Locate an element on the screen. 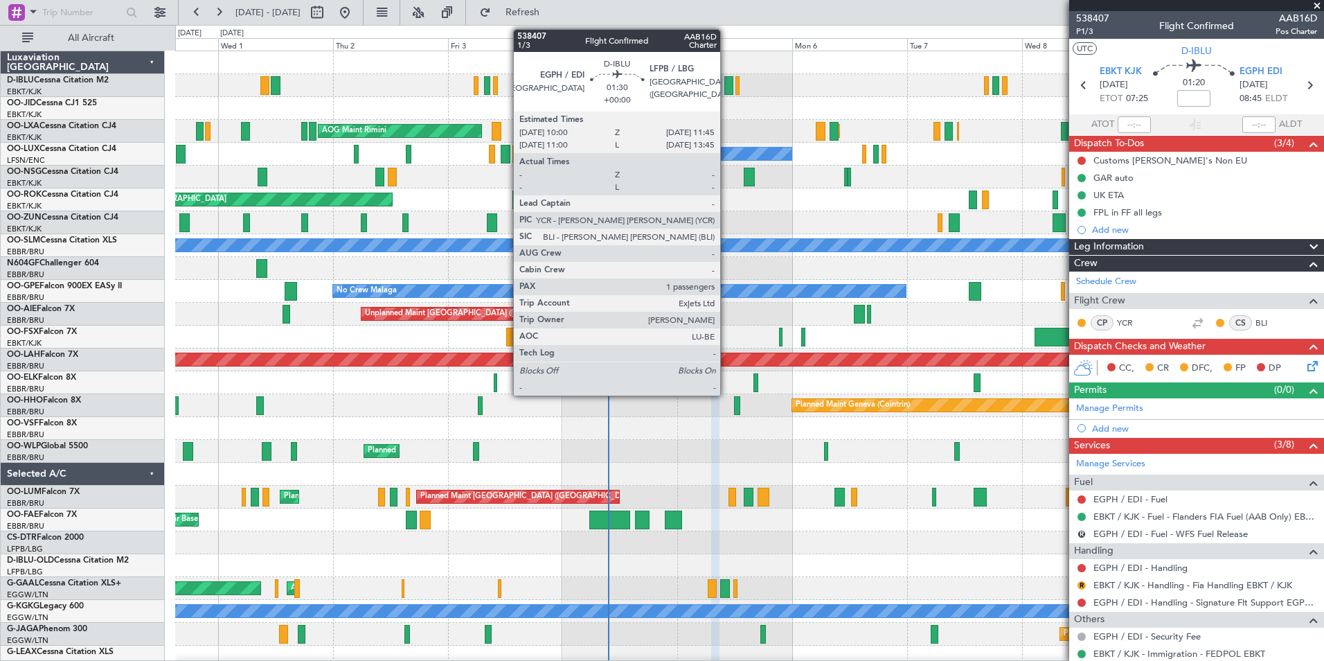 Image resolution: width=1324 pixels, height=661 pixels. a: EGGW/LTN is located at coordinates (28, 594).